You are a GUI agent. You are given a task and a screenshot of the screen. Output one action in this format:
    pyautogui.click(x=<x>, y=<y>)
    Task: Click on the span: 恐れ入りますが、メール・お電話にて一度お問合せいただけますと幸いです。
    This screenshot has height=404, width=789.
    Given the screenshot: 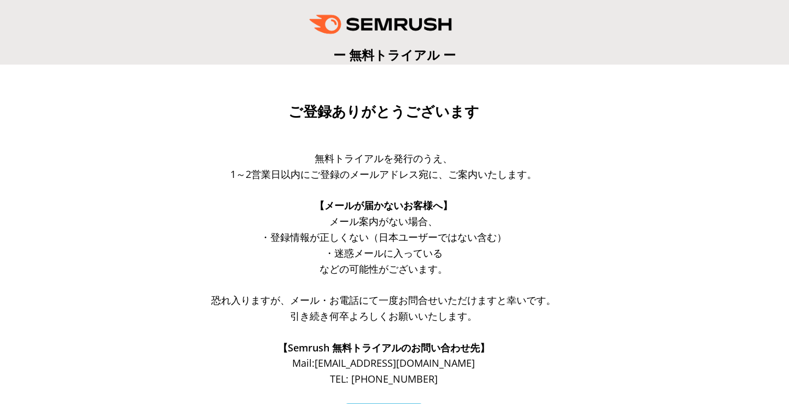 What is the action you would take?
    pyautogui.click(x=384, y=300)
    